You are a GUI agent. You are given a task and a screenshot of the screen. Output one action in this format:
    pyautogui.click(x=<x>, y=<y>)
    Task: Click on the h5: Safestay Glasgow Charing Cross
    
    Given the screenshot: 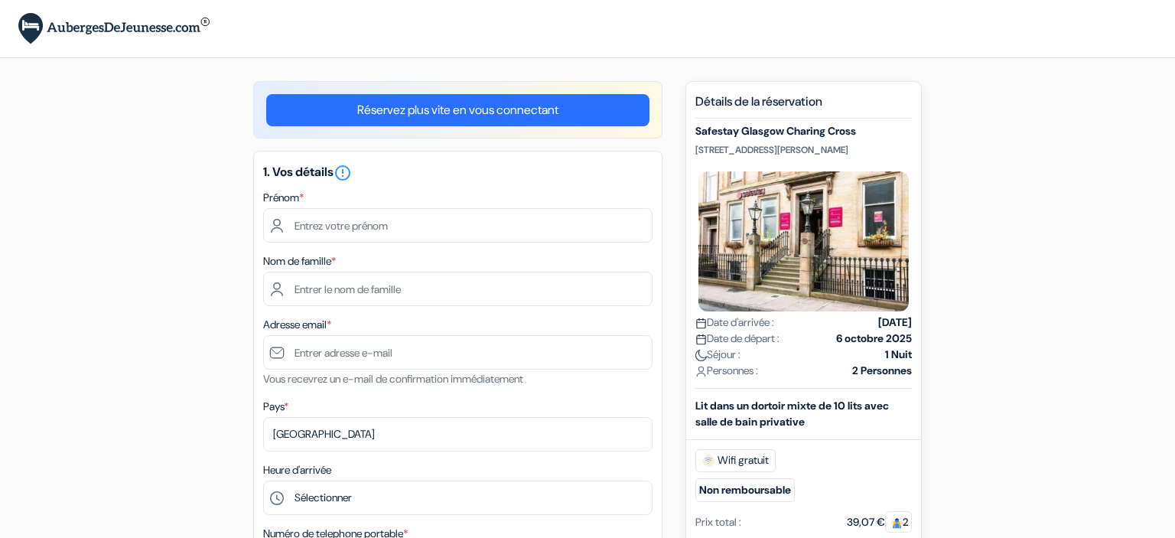 What is the action you would take?
    pyautogui.click(x=803, y=131)
    